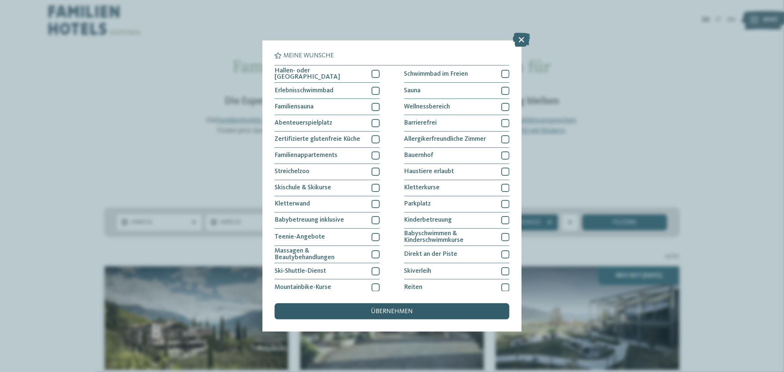 The image size is (784, 372). I want to click on span: Kletterkurse, so click(422, 188).